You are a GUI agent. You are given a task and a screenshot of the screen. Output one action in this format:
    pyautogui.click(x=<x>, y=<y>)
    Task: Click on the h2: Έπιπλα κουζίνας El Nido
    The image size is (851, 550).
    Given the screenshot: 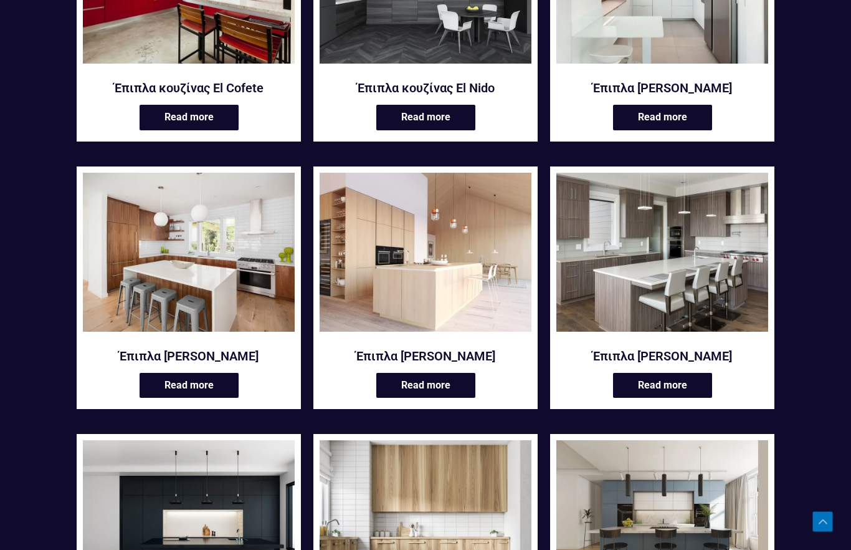 What is the action you would take?
    pyautogui.click(x=426, y=88)
    